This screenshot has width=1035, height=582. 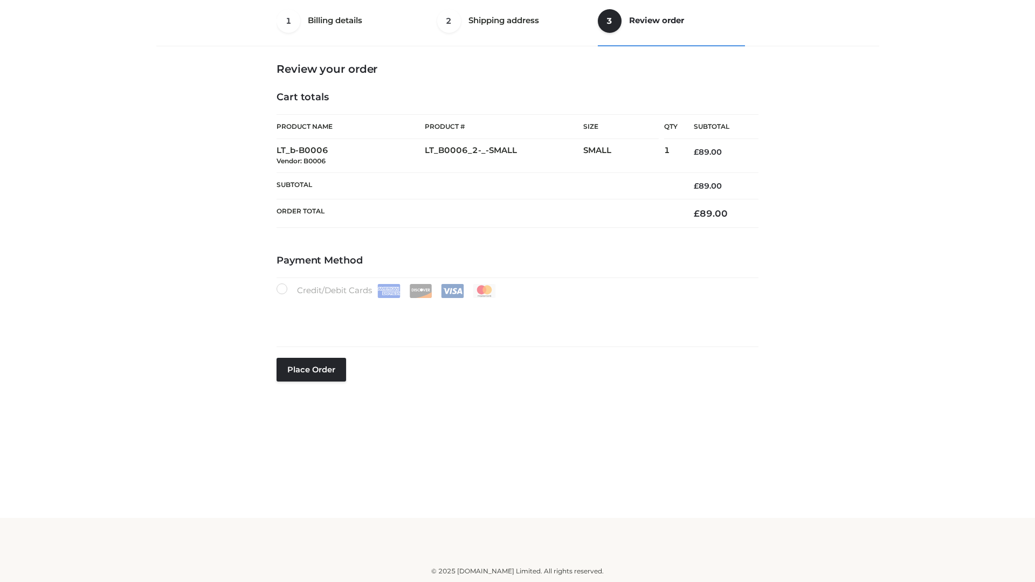 What do you see at coordinates (671, 156) in the screenshot?
I see `td: 1` at bounding box center [671, 156].